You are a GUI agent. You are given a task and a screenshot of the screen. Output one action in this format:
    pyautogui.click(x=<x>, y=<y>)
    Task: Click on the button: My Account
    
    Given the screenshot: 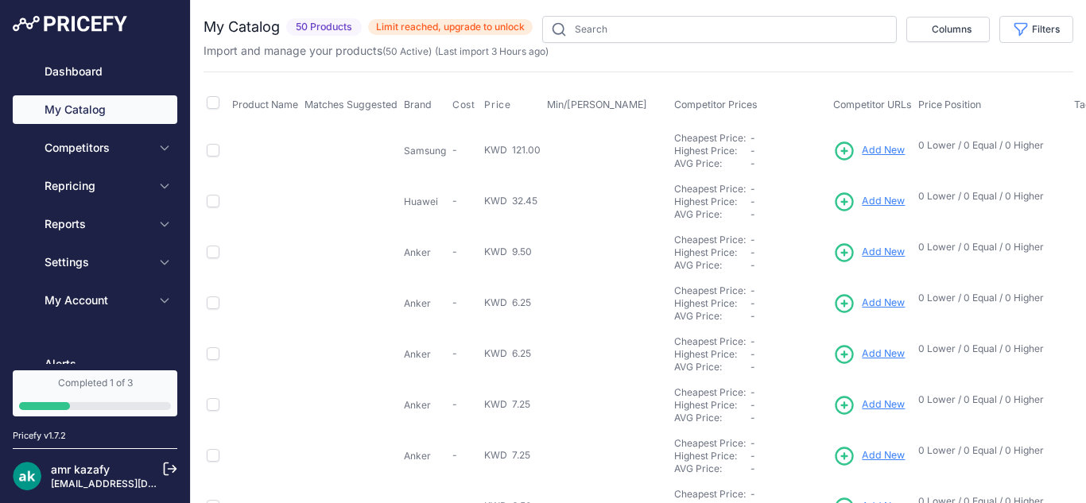 What is the action you would take?
    pyautogui.click(x=95, y=301)
    